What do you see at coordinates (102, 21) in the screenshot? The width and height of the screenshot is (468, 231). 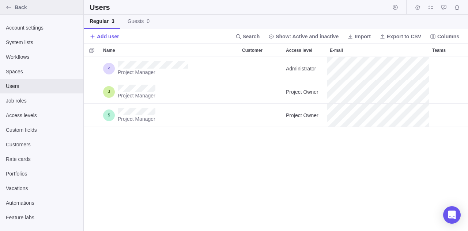 I see `span: Regular` at bounding box center [102, 21].